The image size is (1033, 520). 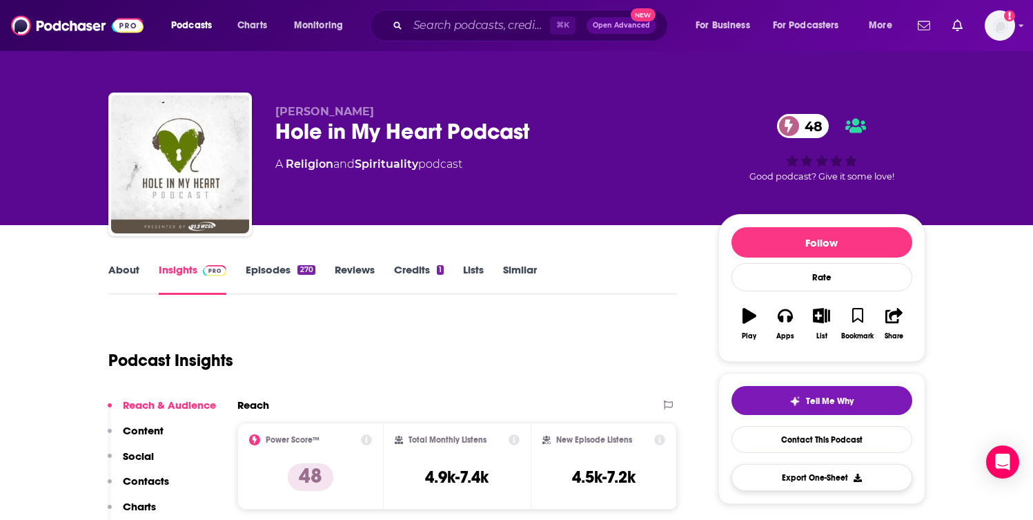 I want to click on div: List, so click(x=822, y=336).